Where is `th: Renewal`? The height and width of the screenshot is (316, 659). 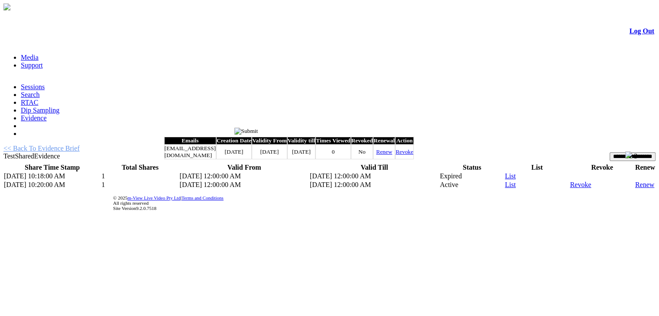
th: Renewal is located at coordinates (384, 141).